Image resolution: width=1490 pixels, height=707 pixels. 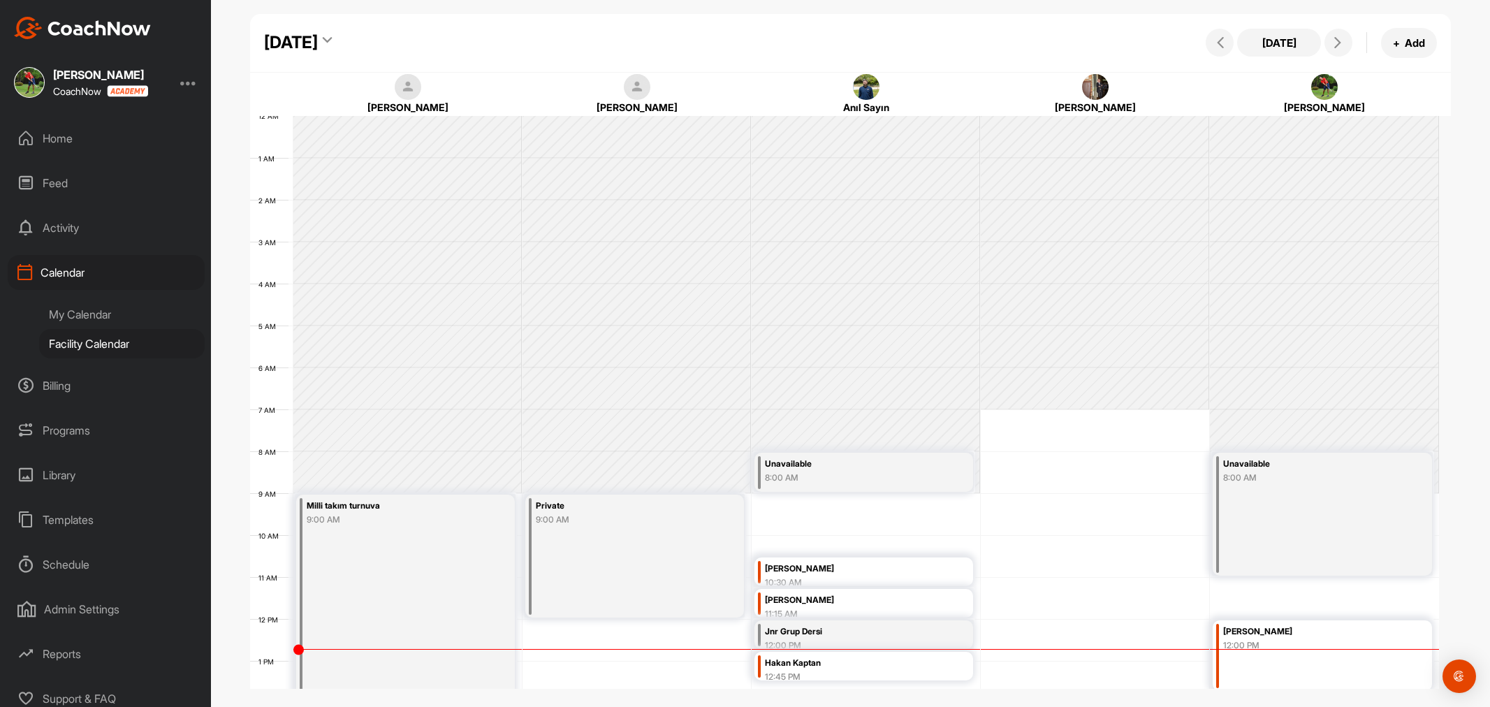 I want to click on img: square_a5af11bd6a9eaf2830e86d991feef856.jpg, so click(x=1096, y=87).